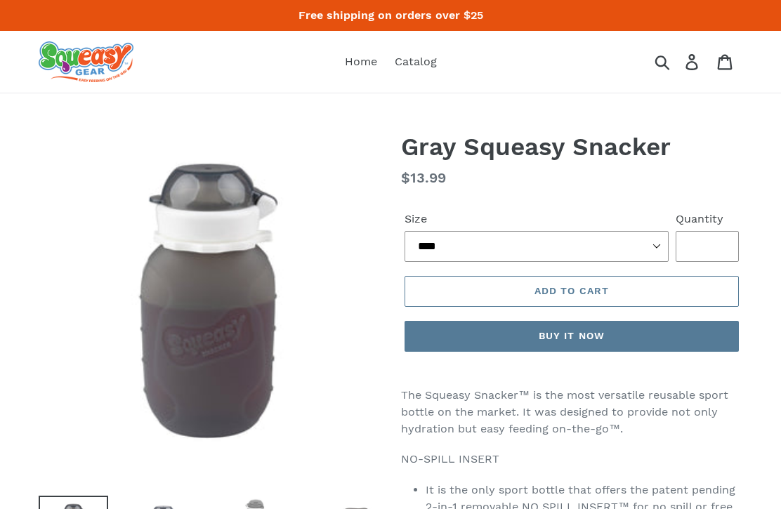 This screenshot has height=509, width=781. I want to click on span: $13.99, so click(424, 178).